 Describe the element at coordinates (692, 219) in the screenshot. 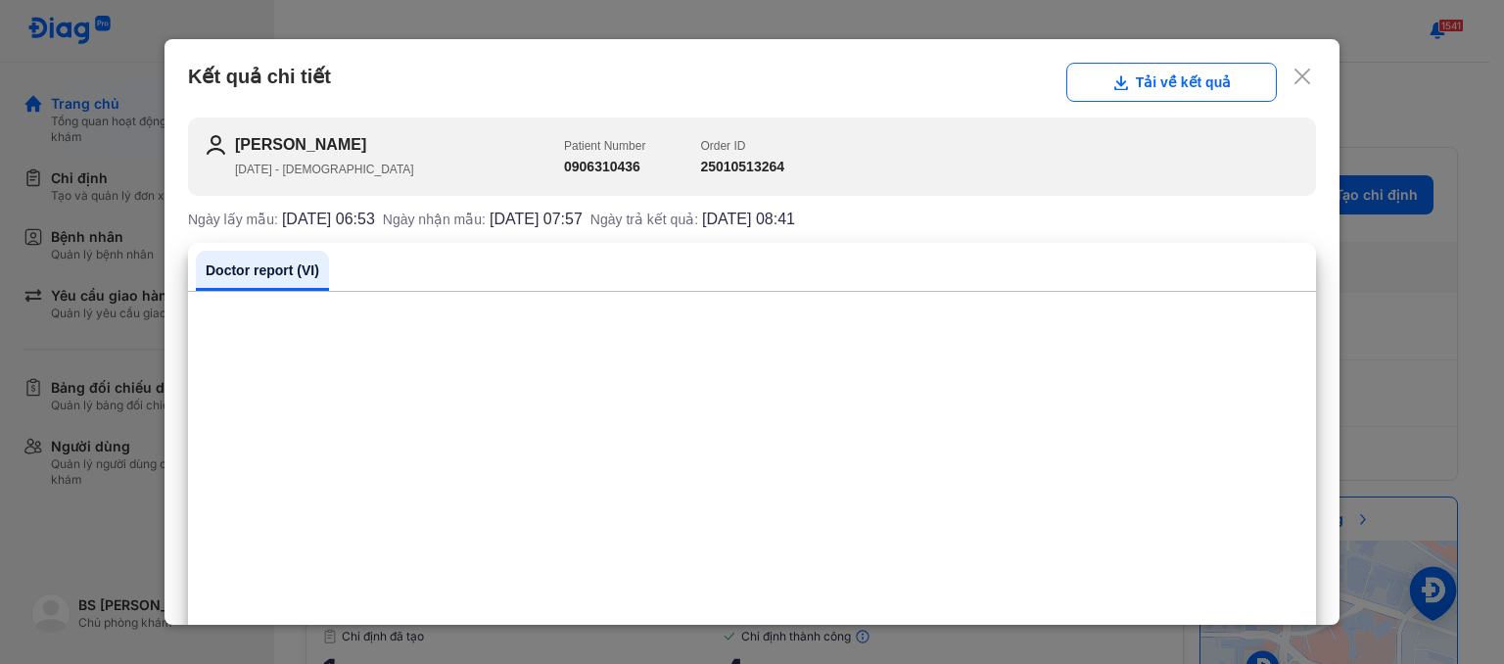

I see `div: Ngày trả kết quả:` at that location.